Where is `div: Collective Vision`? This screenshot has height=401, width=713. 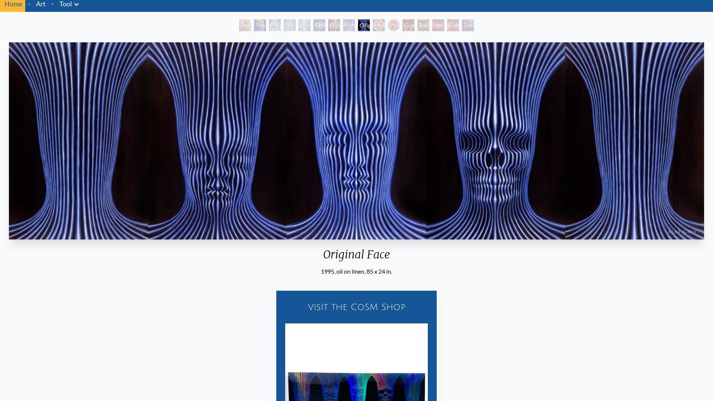 div: Collective Vision is located at coordinates (320, 25).